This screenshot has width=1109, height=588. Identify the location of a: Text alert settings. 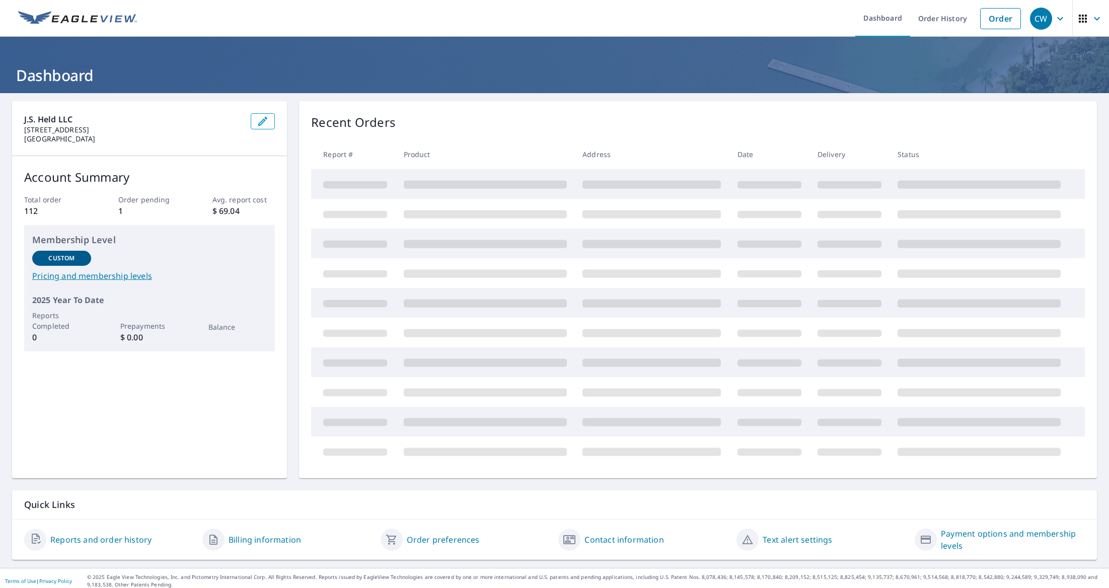
(797, 539).